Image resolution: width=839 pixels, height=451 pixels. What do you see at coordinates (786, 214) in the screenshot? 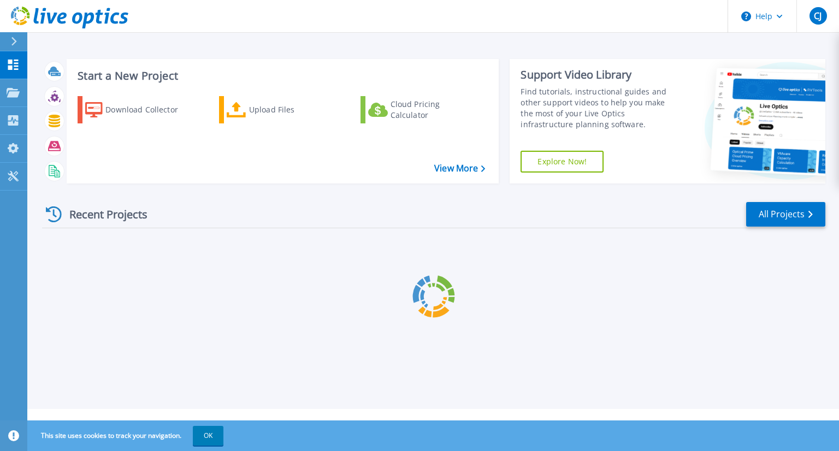
I see `a: All Projects` at bounding box center [786, 214].